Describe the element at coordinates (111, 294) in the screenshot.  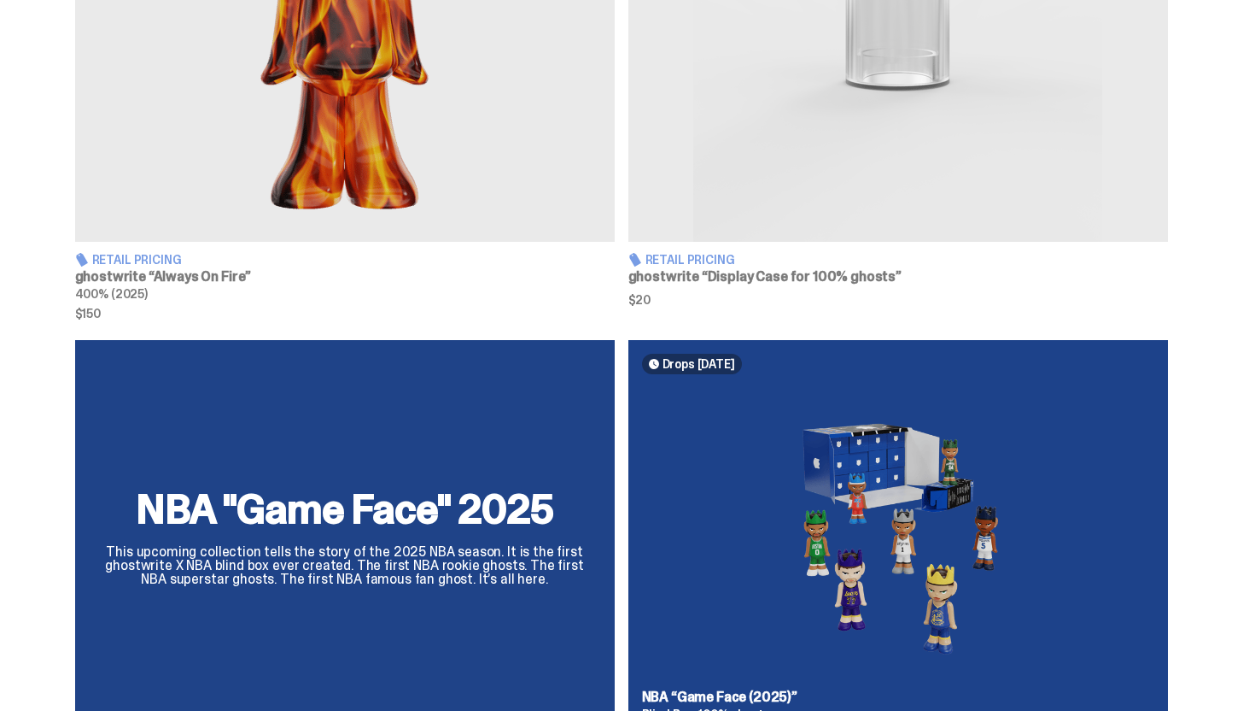
I see `span: 400% (2025)` at that location.